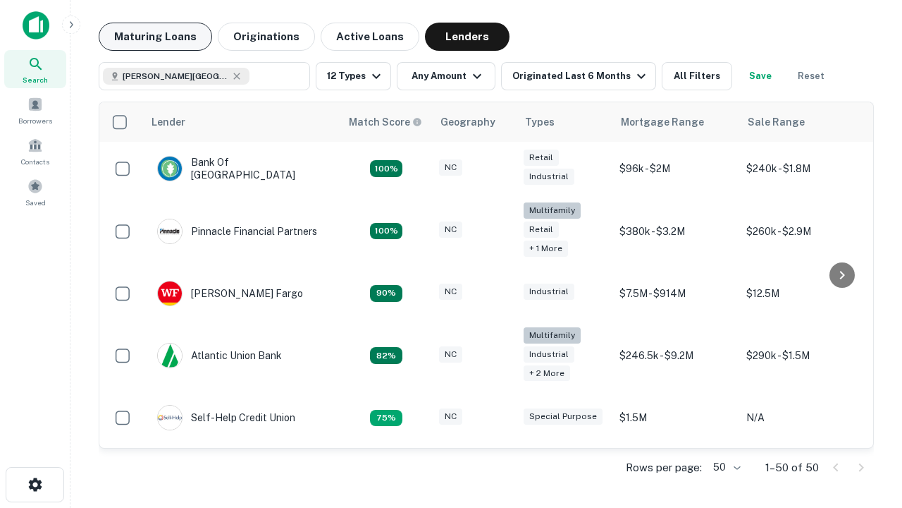 Image resolution: width=902 pixels, height=508 pixels. I want to click on button: Originations, so click(266, 37).